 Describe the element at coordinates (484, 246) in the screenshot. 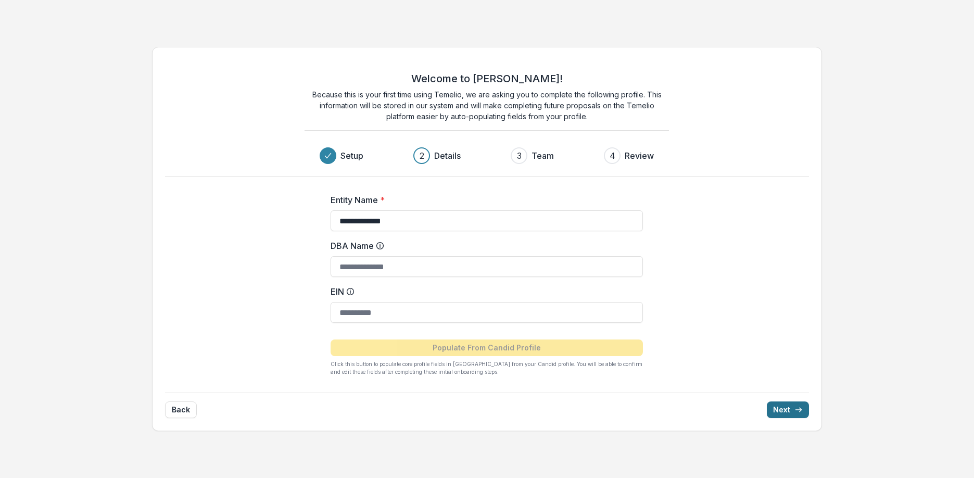

I see `label: DBA Name` at that location.